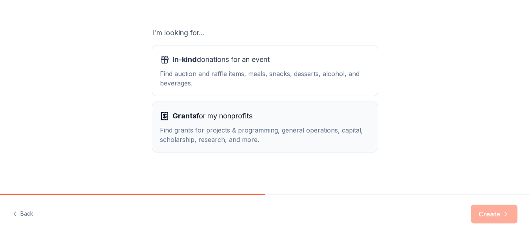 Image resolution: width=530 pixels, height=236 pixels. I want to click on div: Find auction and raffle items, meals, snacks, desserts, alcohol, and beverages., so click(265, 78).